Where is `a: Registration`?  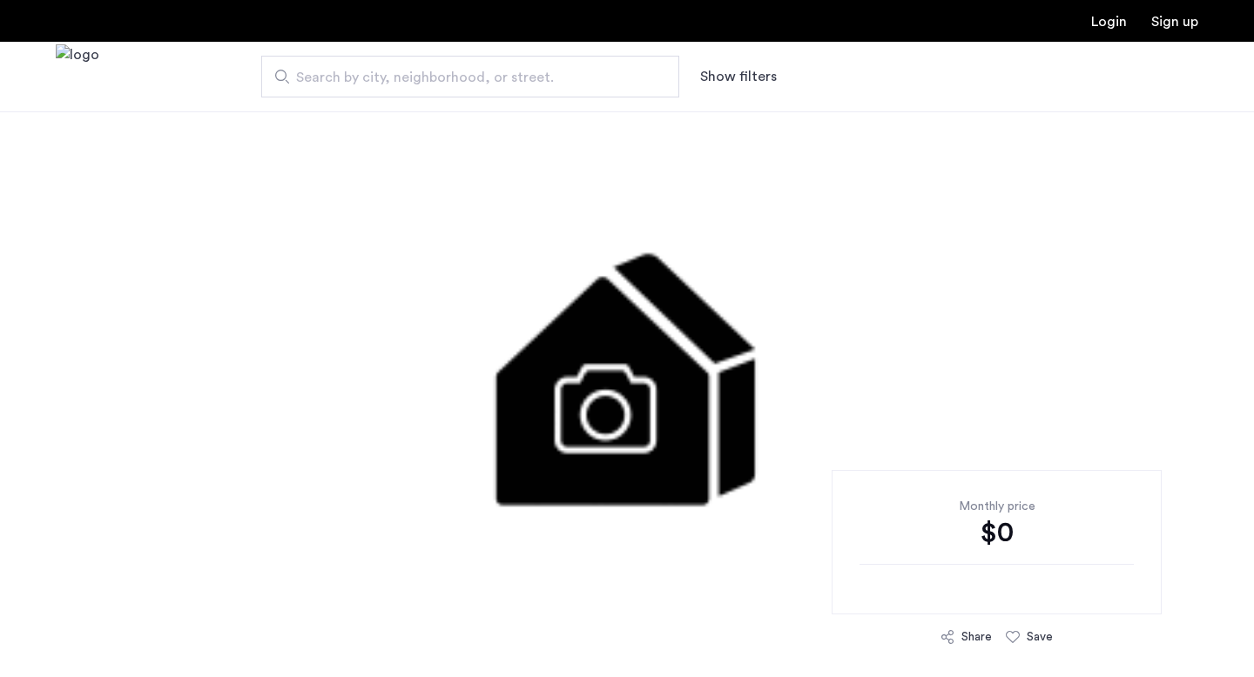
a: Registration is located at coordinates (1174, 22).